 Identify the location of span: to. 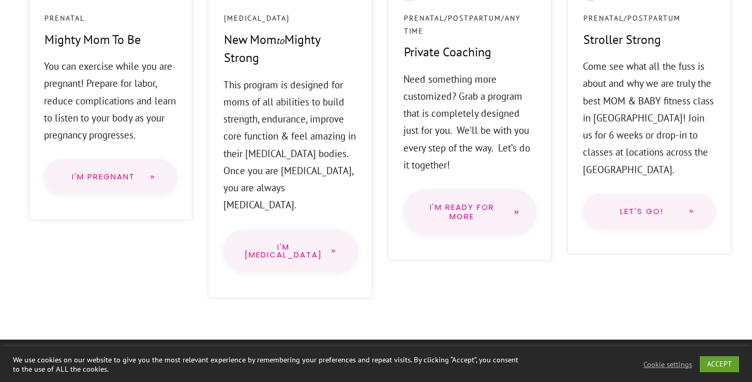
(280, 40).